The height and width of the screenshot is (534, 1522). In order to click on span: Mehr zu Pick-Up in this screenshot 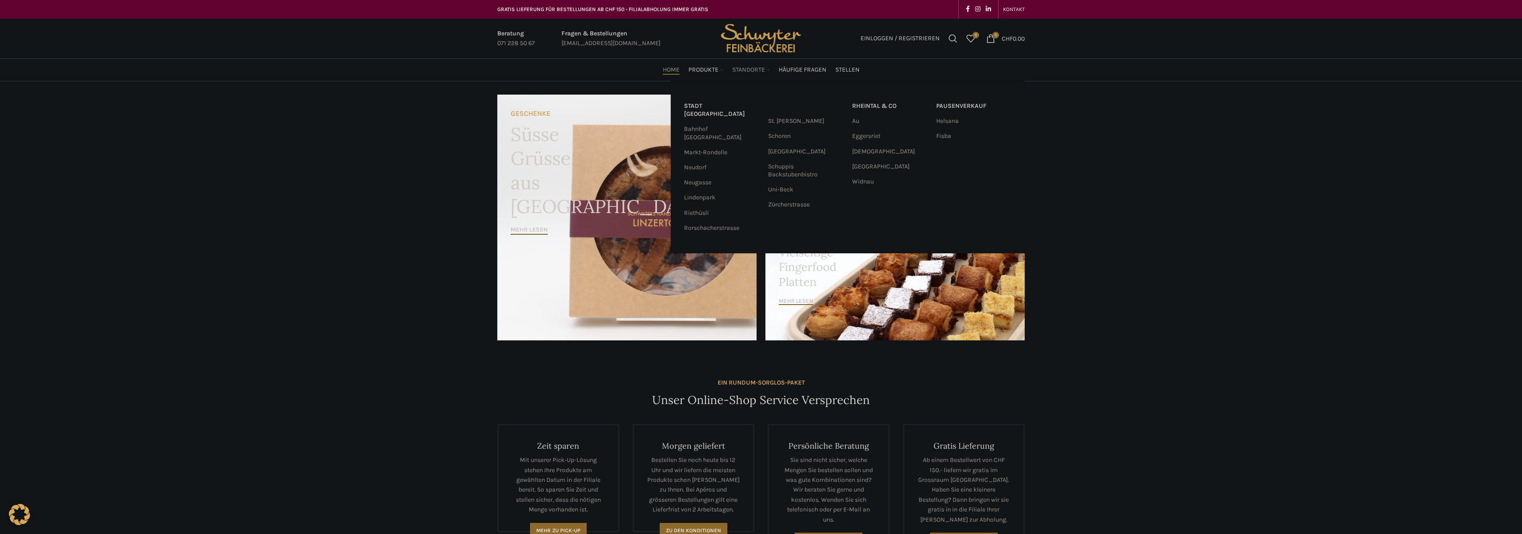, I will do `click(558, 531)`.